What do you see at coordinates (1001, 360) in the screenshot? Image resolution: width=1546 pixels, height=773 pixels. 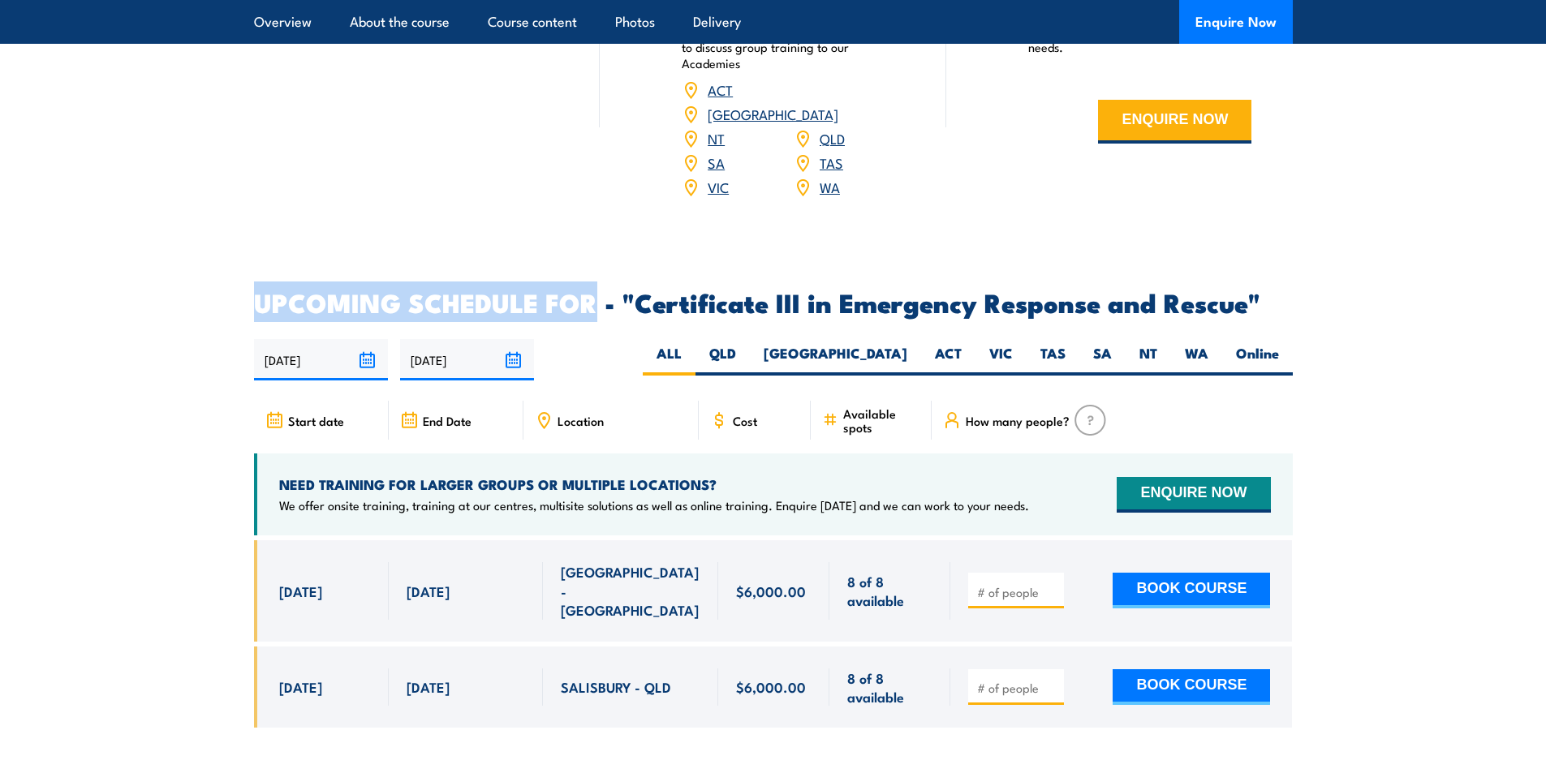 I see `label: VIC` at bounding box center [1001, 360].